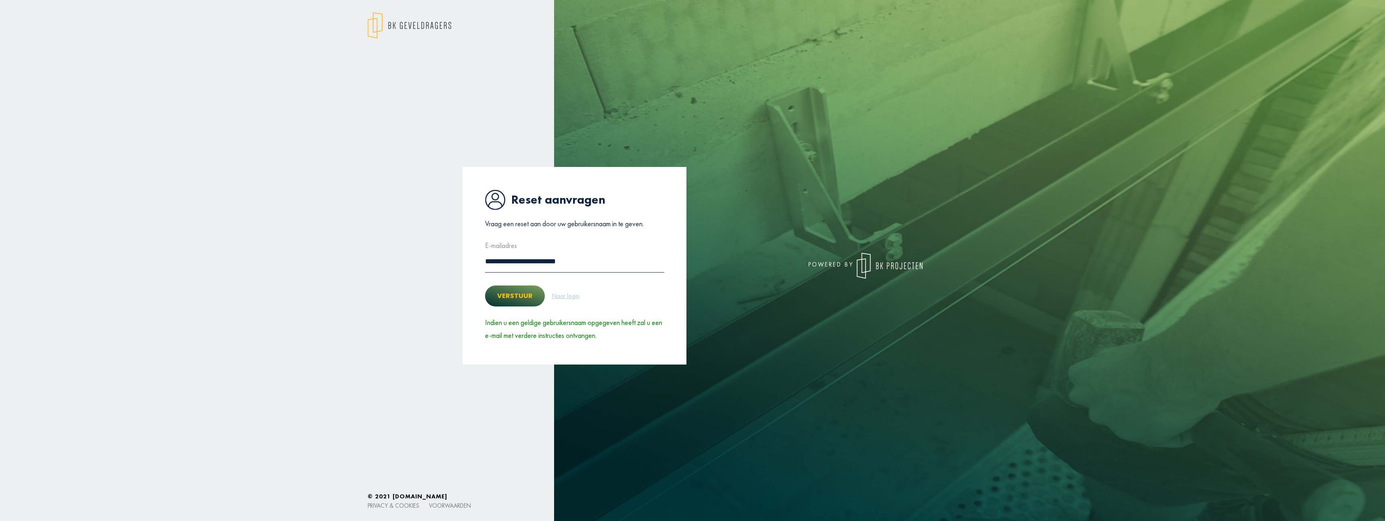 Image resolution: width=1385 pixels, height=521 pixels. I want to click on p: Vraag een reset aan door uw gebruikersnaam in te geven., so click(575, 224).